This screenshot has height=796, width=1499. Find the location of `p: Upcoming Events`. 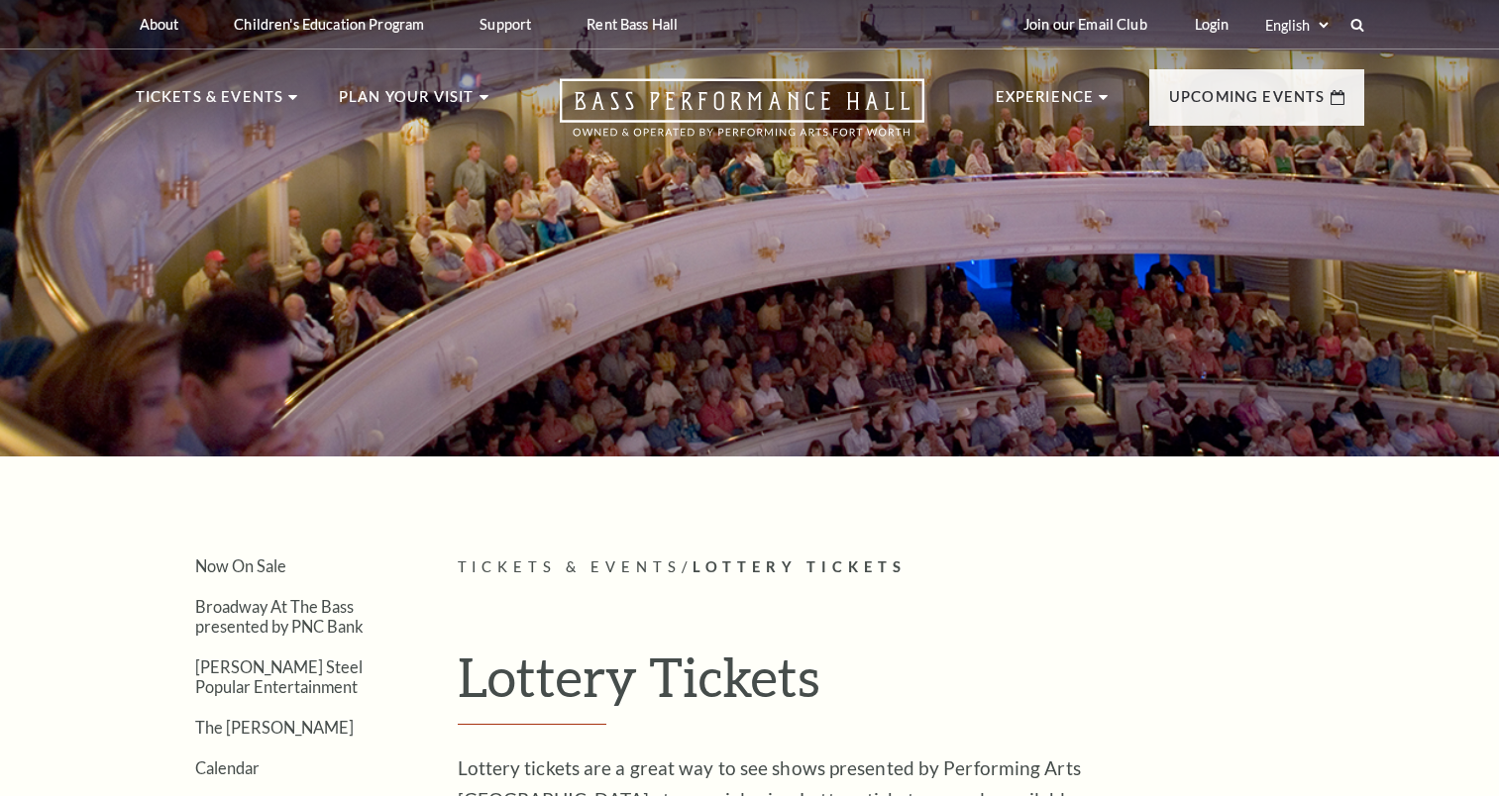

p: Upcoming Events is located at coordinates (1247, 103).